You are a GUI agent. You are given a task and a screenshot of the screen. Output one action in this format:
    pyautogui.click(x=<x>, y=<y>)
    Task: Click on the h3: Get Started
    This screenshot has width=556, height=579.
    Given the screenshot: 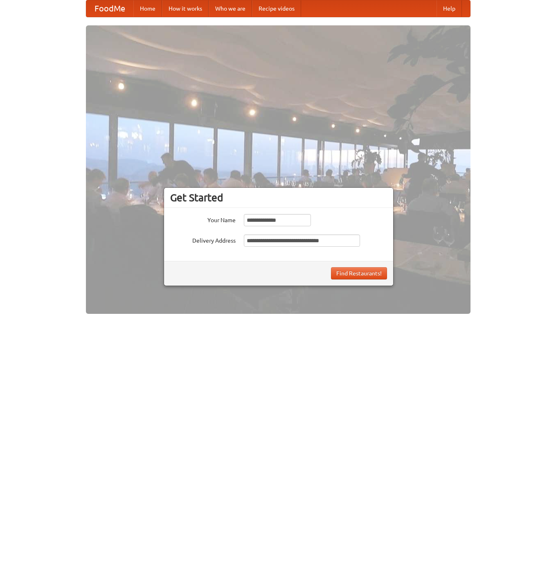 What is the action you would take?
    pyautogui.click(x=279, y=198)
    